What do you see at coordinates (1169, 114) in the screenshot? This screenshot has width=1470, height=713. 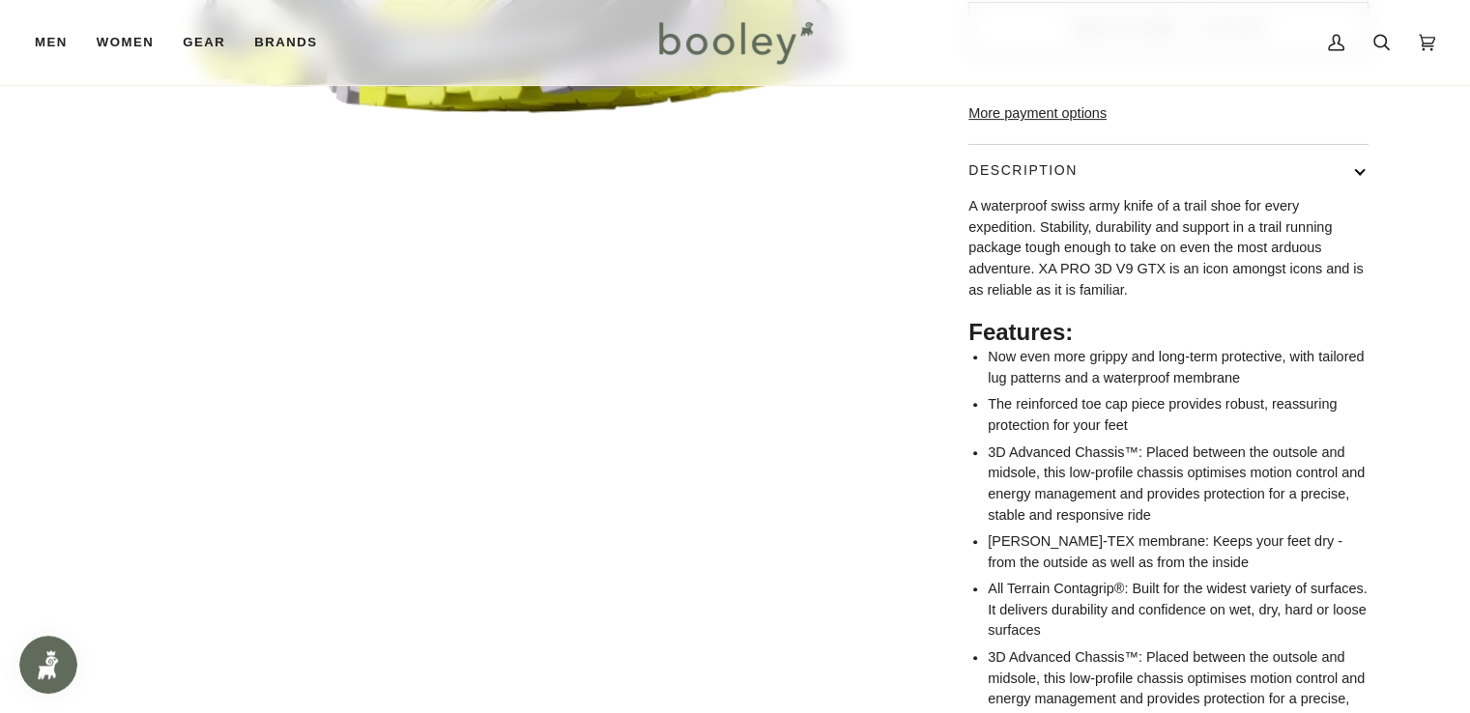 I see `a: More payment options` at bounding box center [1169, 114].